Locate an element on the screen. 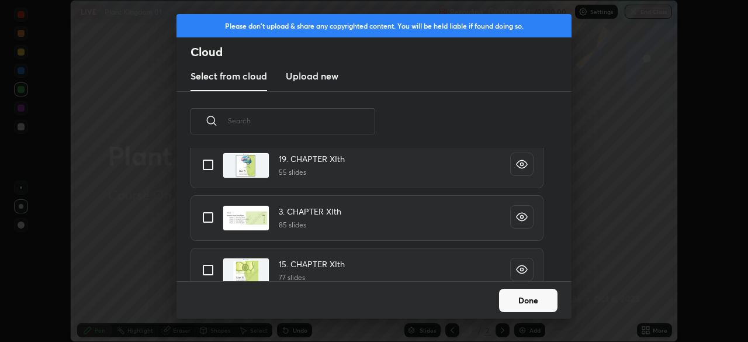  div: Please don't upload & share any copyrighted content. You will be held liable if found doing so. is located at coordinates (374, 26).